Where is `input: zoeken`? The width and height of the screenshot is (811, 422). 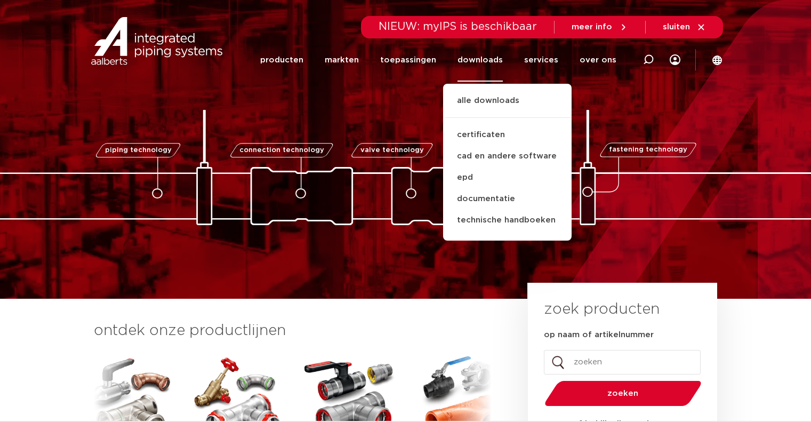
input: zoeken is located at coordinates (622, 362).